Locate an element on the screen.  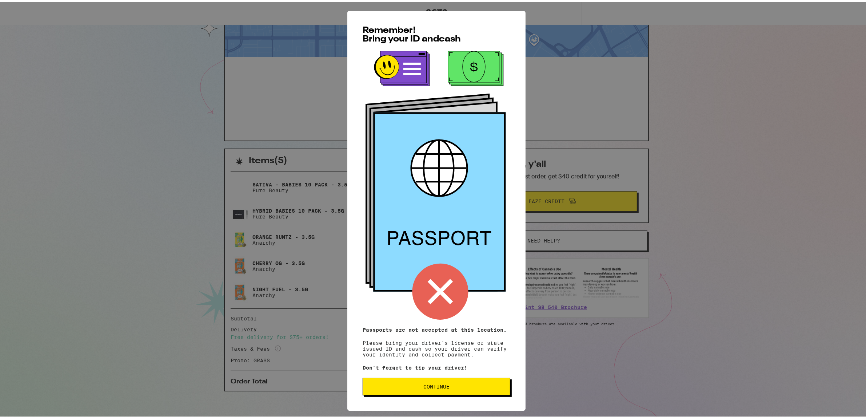
p: Please bring your driver's license or state issued ID and cash so your driver can verify your ide... is located at coordinates (436, 340).